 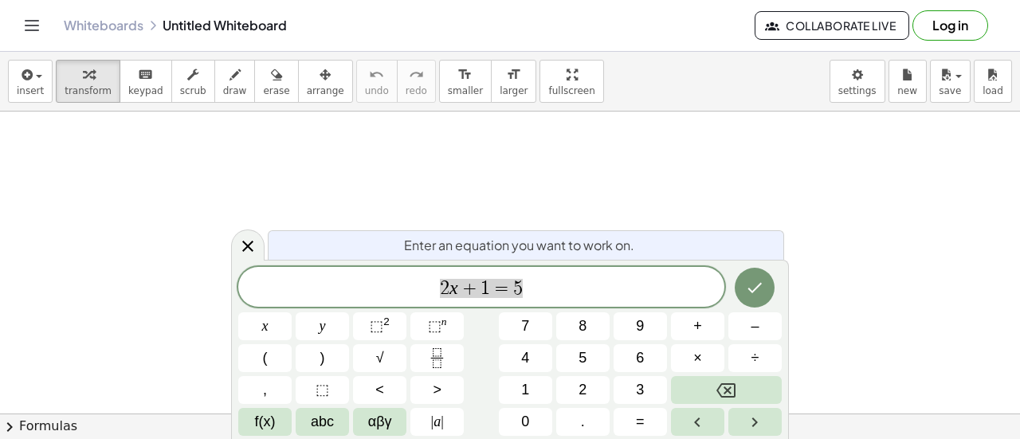 What do you see at coordinates (519, 245) in the screenshot?
I see `span: Enter an equation you want to work on.` at bounding box center [519, 245].